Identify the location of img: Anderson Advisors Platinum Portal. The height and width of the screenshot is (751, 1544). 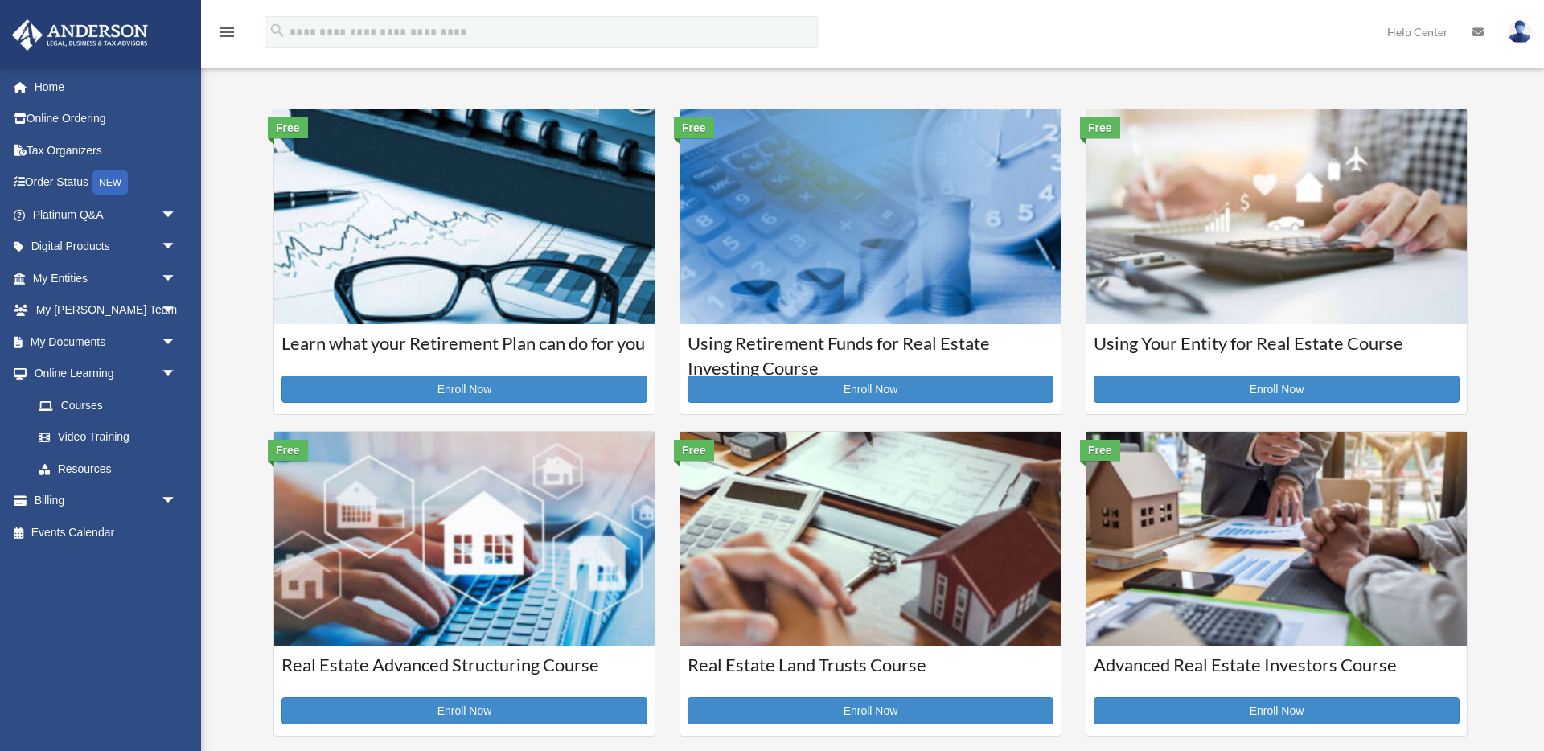
(80, 35).